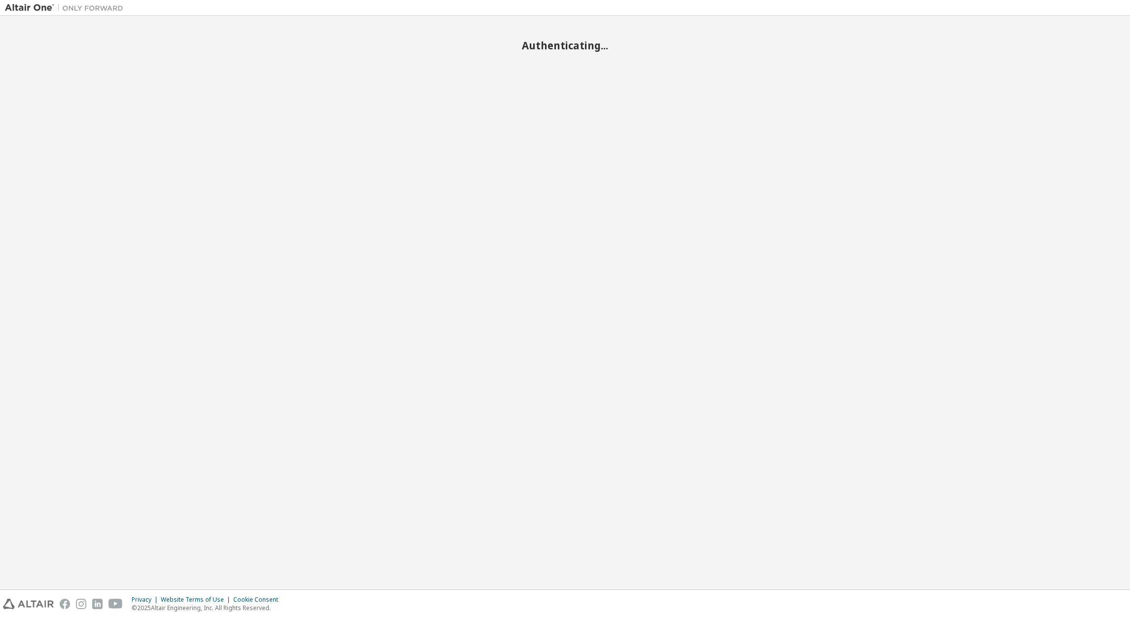  What do you see at coordinates (208, 607) in the screenshot?
I see `p: © 2025 Altair Engineering, Inc. All Rights Reserved.` at bounding box center [208, 607].